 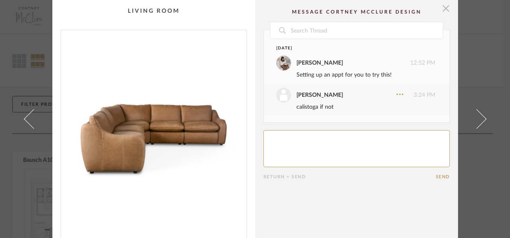 What do you see at coordinates (350, 177) in the screenshot?
I see `div: Return = Send` at bounding box center [350, 177].